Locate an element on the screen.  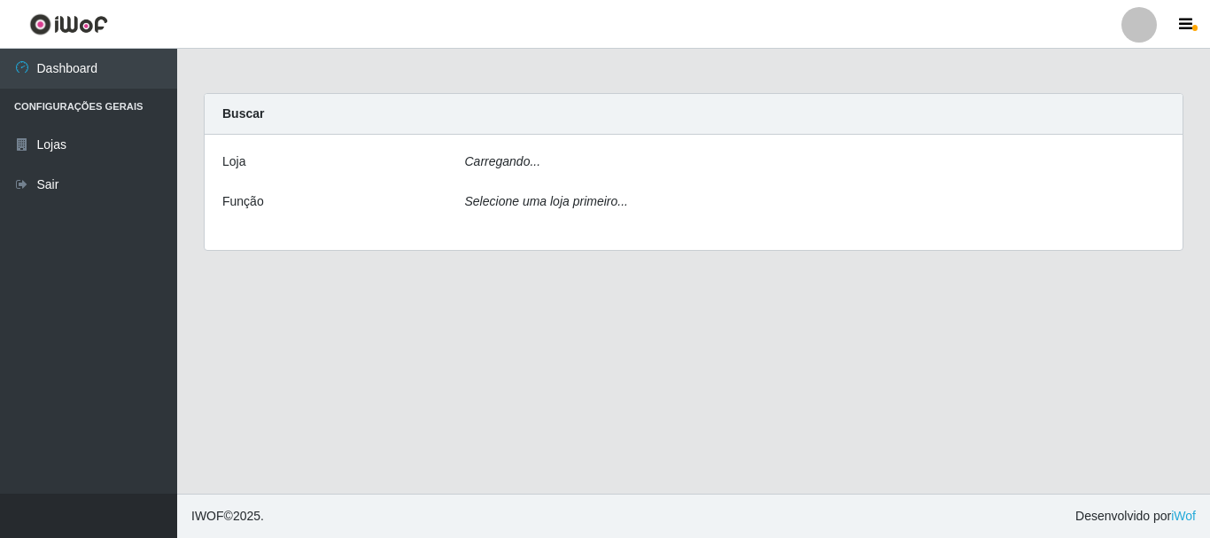
span: Desenvolvido por is located at coordinates (1135, 515).